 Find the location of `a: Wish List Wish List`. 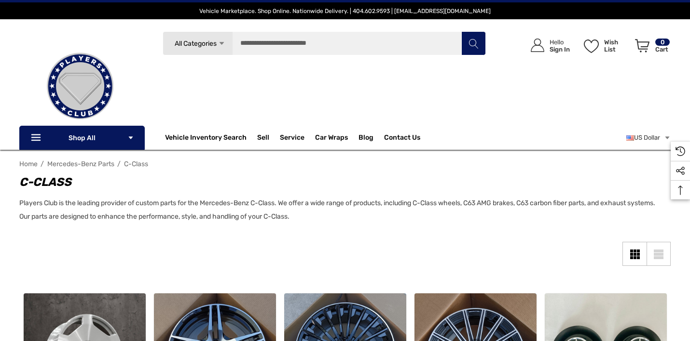

a: Wish List Wish List is located at coordinates (605, 45).